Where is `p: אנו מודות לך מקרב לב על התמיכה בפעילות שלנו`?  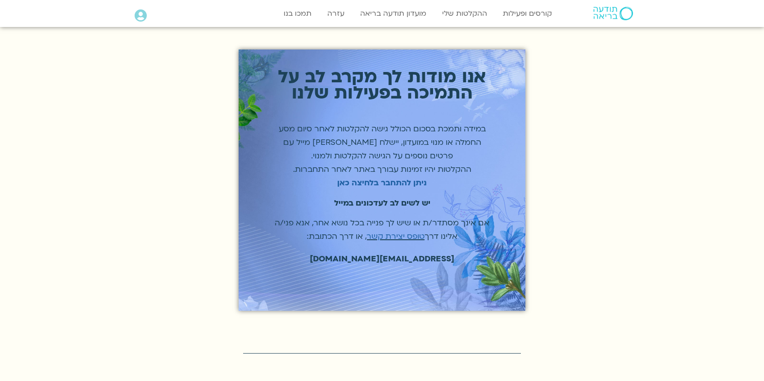
p: אנו מודות לך מקרב לב על התמיכה בפעילות שלנו is located at coordinates (382, 85).